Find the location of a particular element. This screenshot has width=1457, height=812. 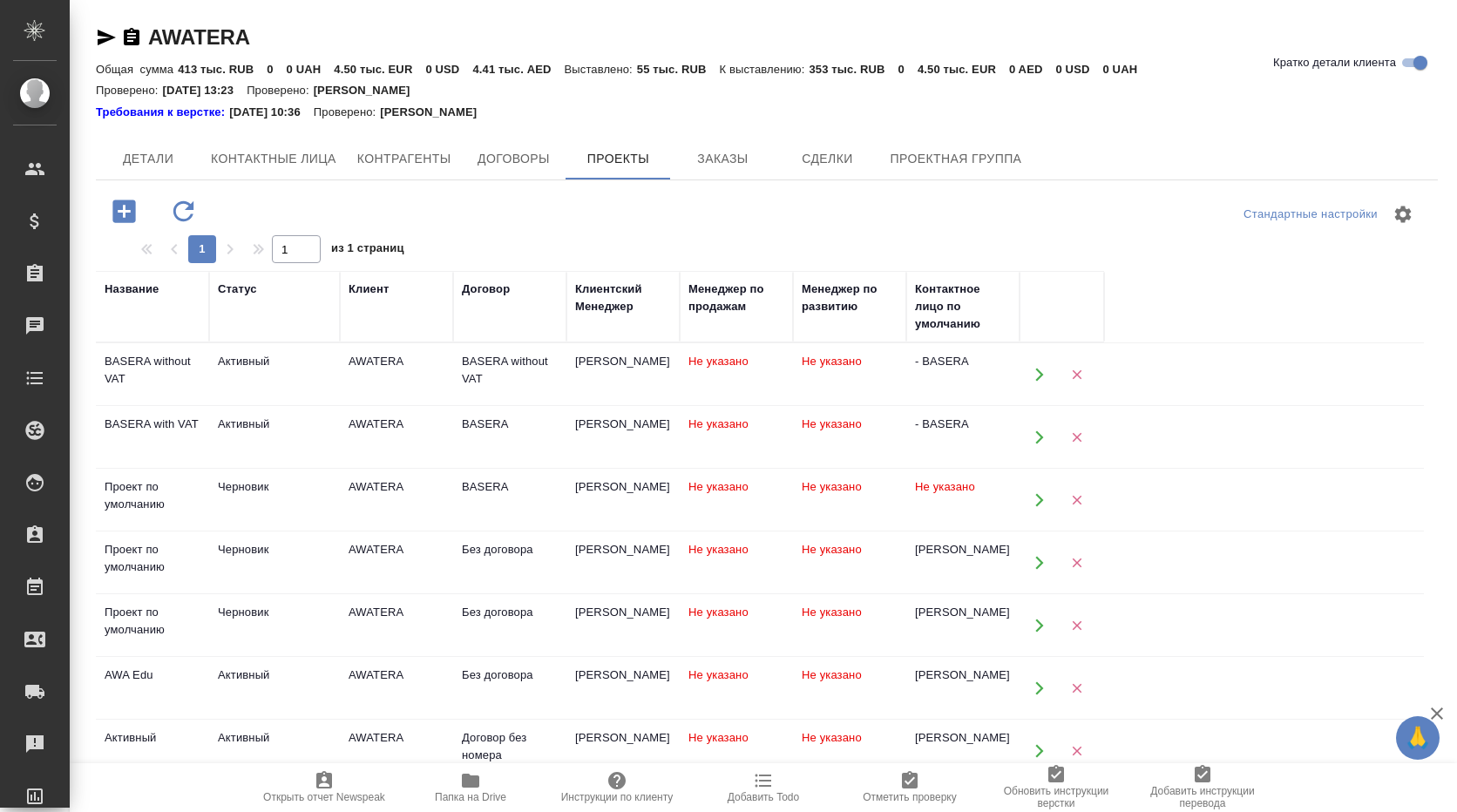

span: Папка на Drive is located at coordinates (470, 797).